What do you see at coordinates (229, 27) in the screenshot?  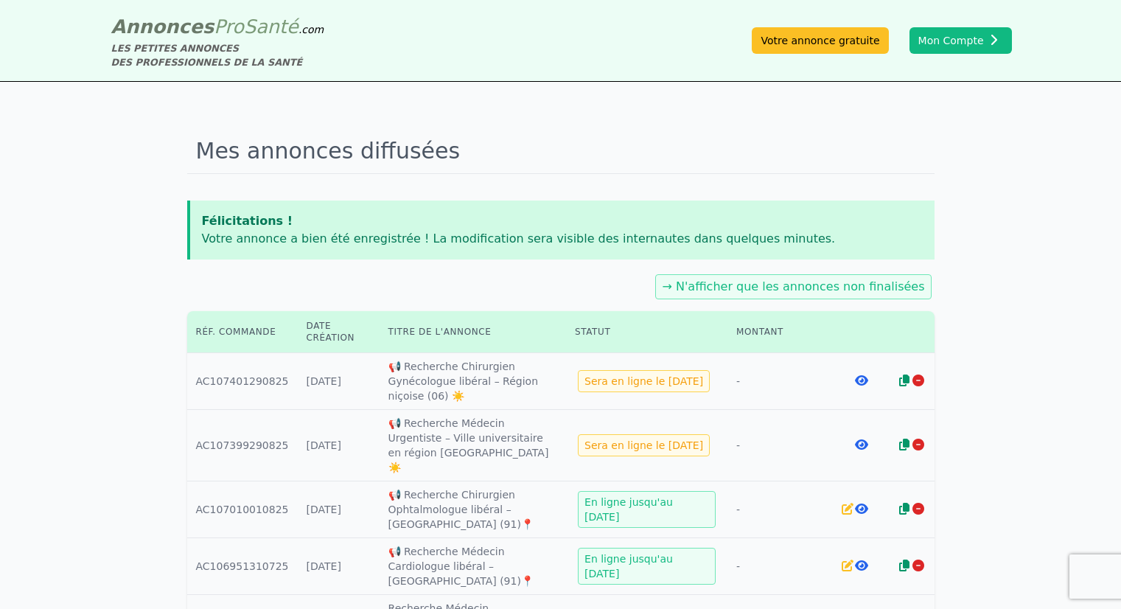 I see `span: Pro` at bounding box center [229, 27].